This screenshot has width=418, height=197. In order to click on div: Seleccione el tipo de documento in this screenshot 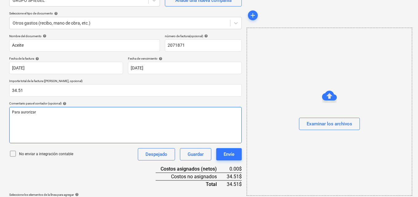, I will do `click(125, 13)`.